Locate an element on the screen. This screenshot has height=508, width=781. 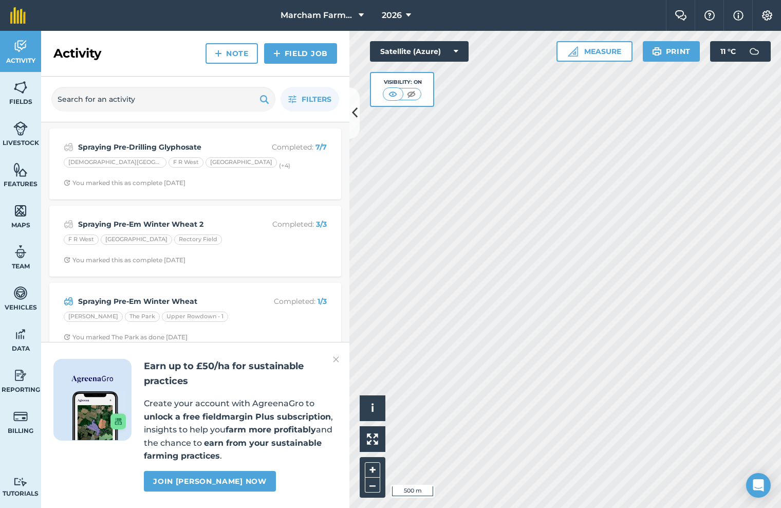
span: Marcham Farms Ltd is located at coordinates (317, 15).